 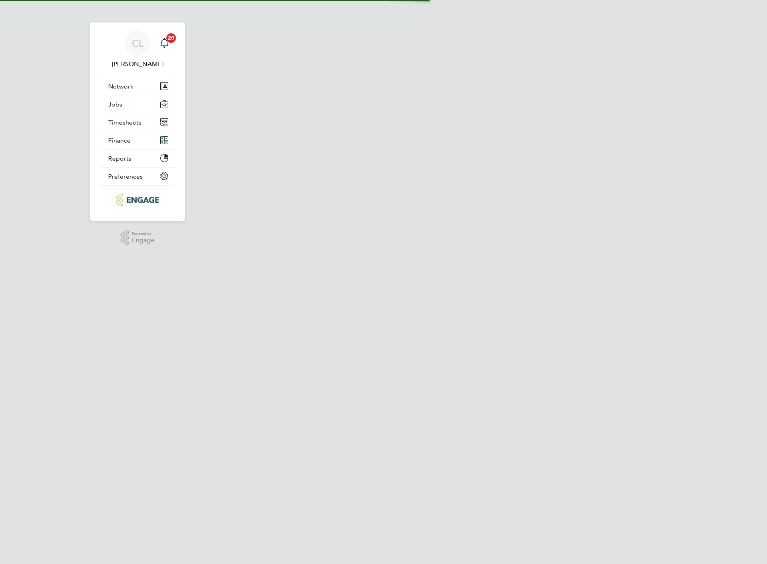 What do you see at coordinates (137, 158) in the screenshot?
I see `button: Reports` at bounding box center [137, 158].